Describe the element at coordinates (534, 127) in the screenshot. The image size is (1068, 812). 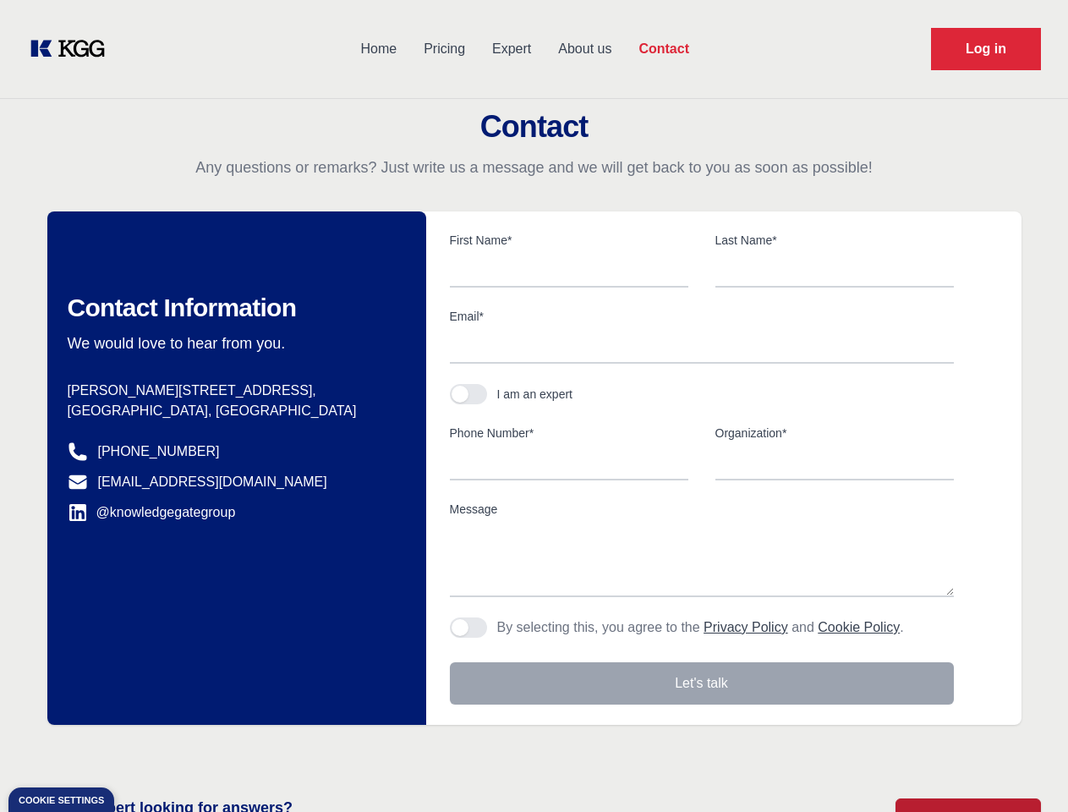
I see `h2: Contact` at that location.